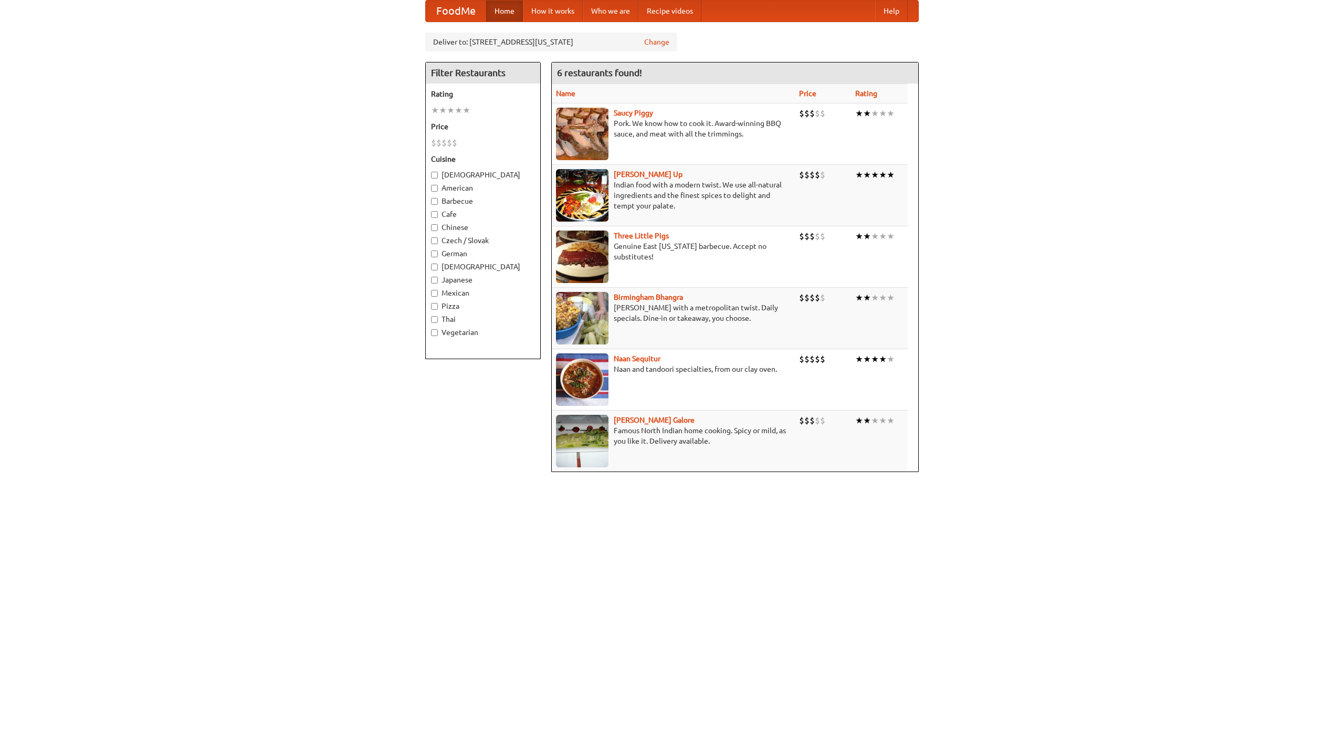 This screenshot has height=743, width=1344. I want to click on a: Rating, so click(866, 93).